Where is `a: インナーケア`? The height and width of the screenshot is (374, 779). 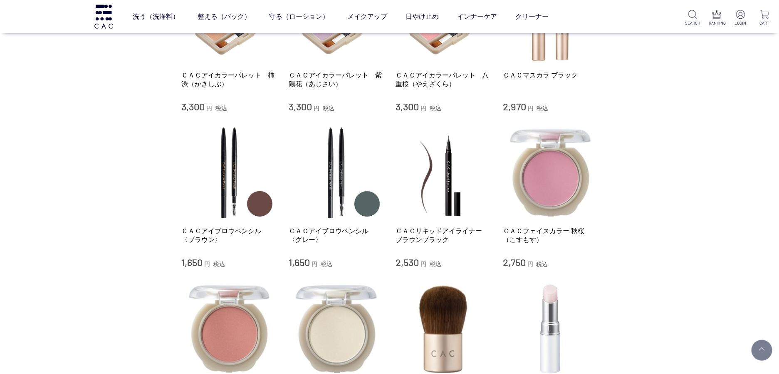
a: インナーケア is located at coordinates (477, 17).